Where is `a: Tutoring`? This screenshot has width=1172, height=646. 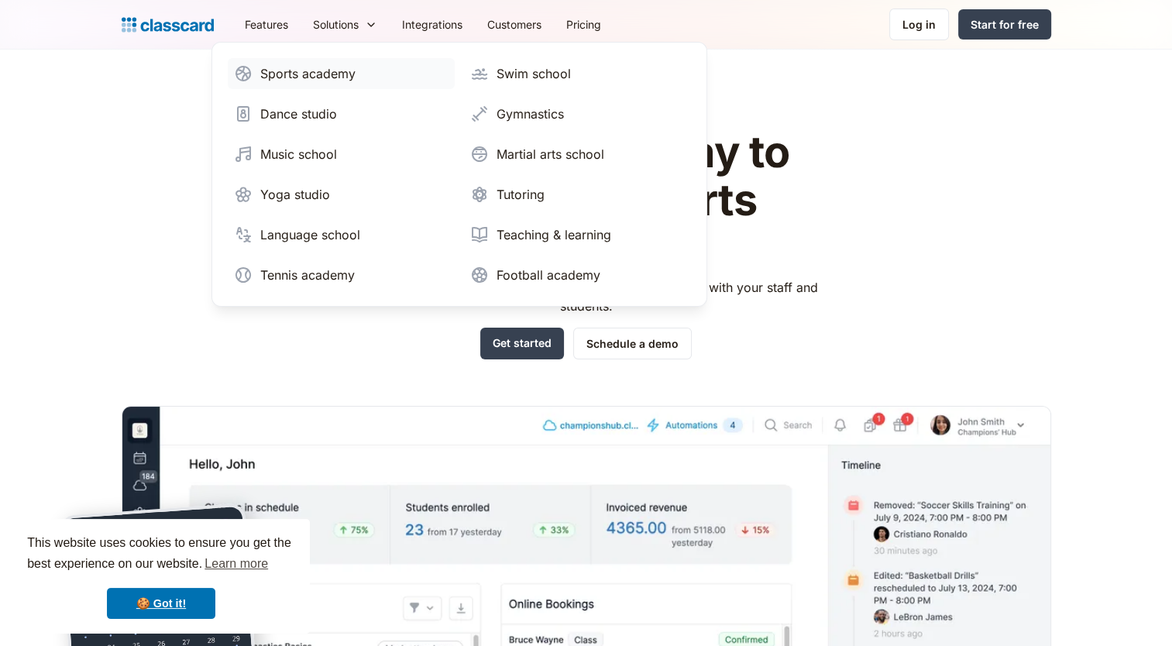
a: Tutoring is located at coordinates (577, 194).